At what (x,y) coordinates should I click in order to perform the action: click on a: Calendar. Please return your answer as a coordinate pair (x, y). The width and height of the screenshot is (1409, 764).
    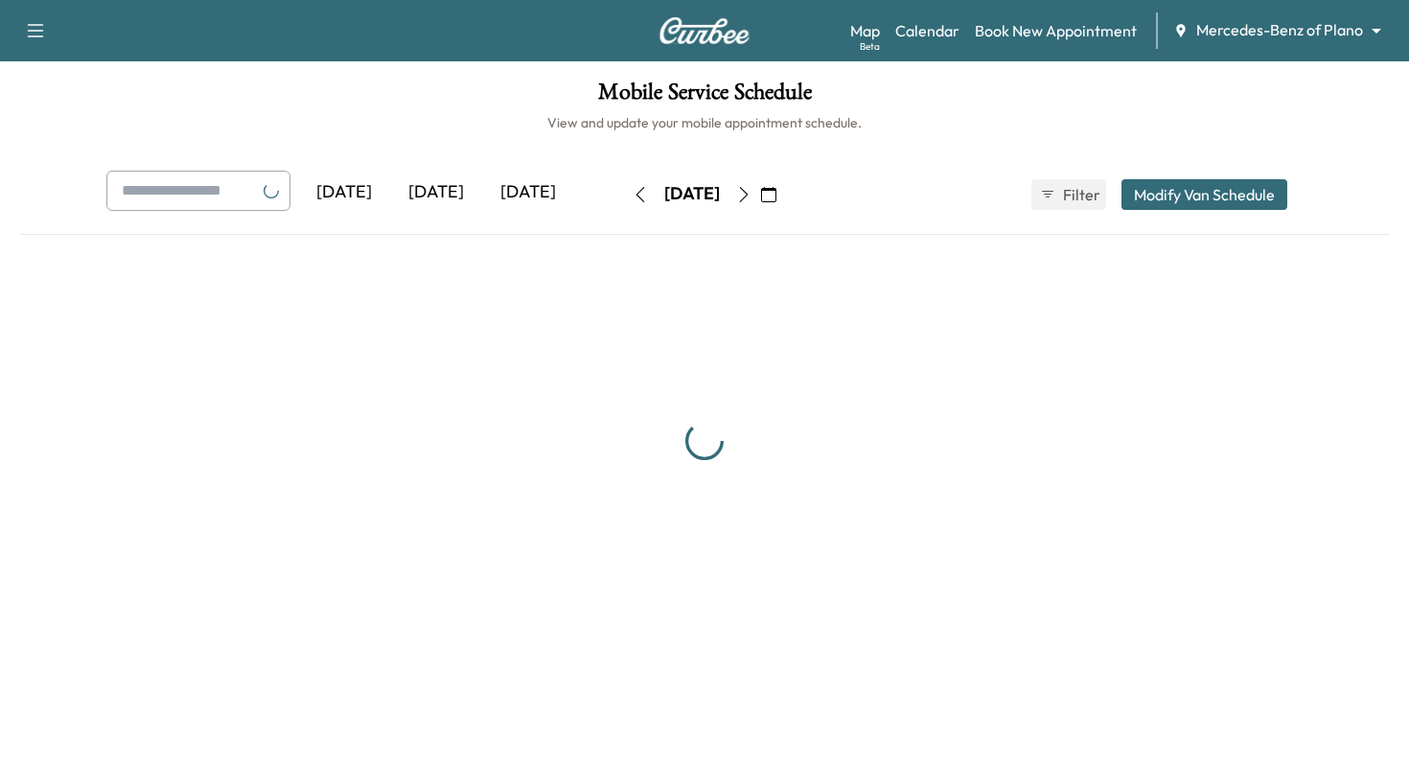
    Looking at the image, I should click on (927, 31).